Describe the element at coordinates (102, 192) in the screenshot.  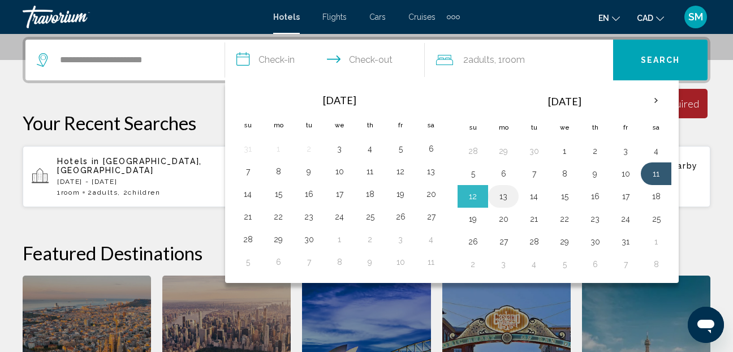
I see `span: 2` at that location.